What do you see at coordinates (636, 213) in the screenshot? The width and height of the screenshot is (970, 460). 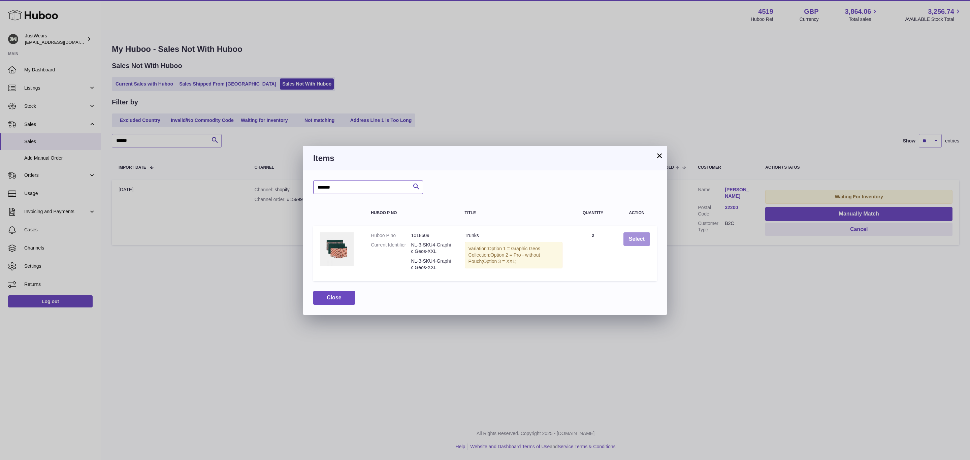 I see `th: Action` at bounding box center [636, 213].